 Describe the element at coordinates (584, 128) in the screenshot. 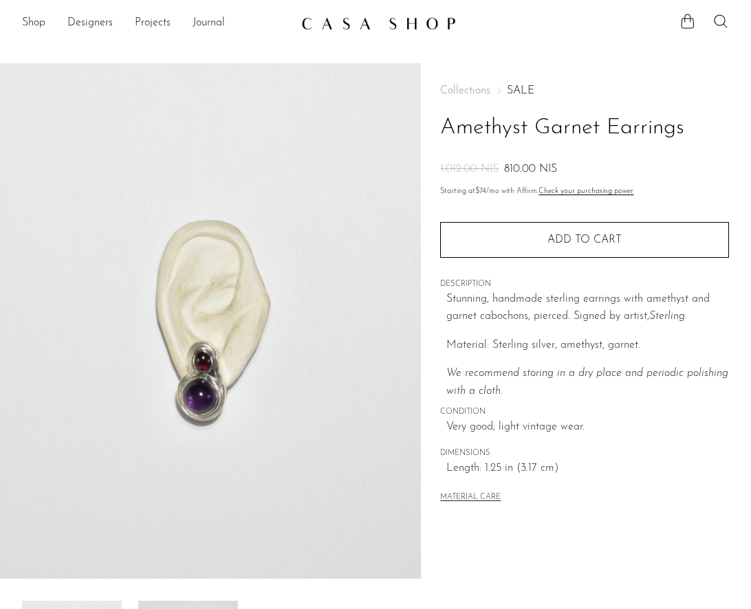

I see `h1: Amethyst Garnet Earrings` at that location.